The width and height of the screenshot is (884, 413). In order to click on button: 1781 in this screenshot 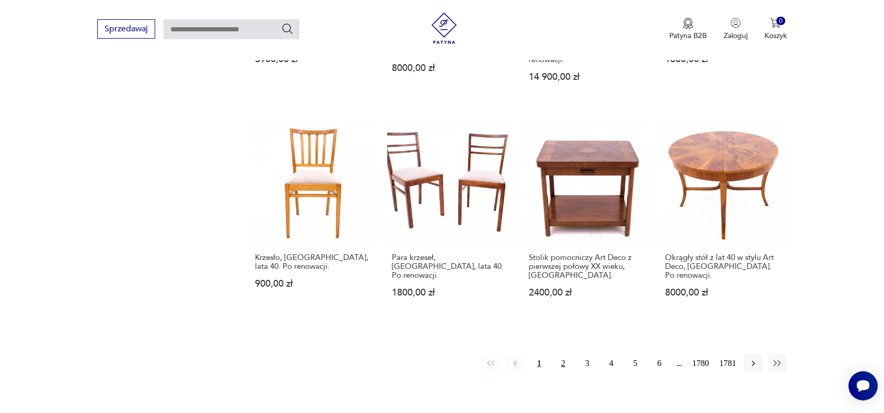, I will do `click(728, 364)`.